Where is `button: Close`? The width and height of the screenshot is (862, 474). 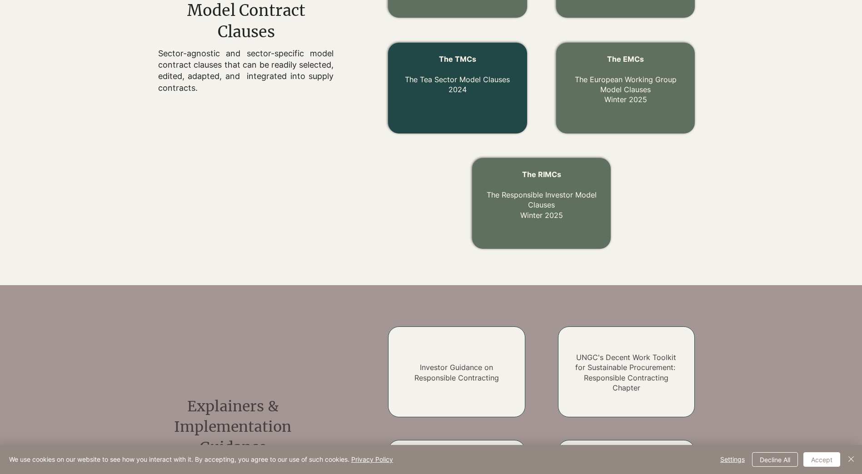
button: Close is located at coordinates (851, 460).